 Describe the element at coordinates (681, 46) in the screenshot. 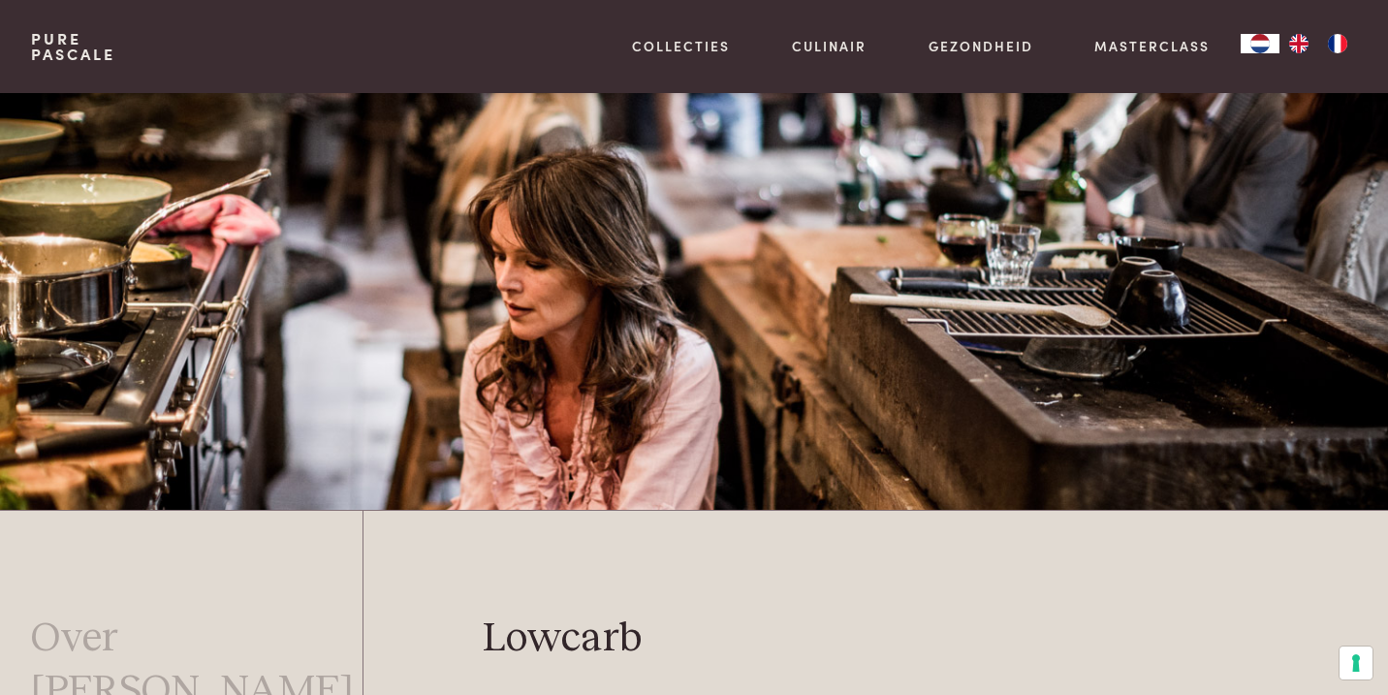

I see `a: Collecties` at that location.